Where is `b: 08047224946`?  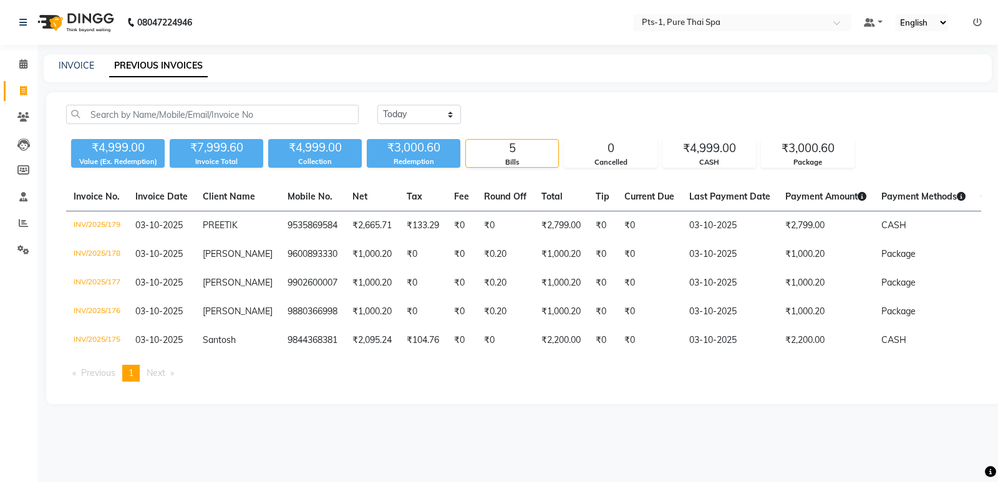 b: 08047224946 is located at coordinates (165, 22).